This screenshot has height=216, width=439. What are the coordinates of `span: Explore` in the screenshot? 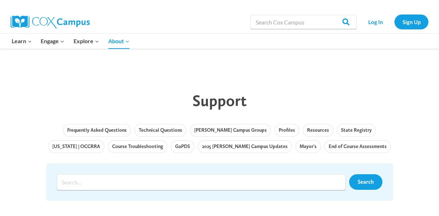 It's located at (86, 41).